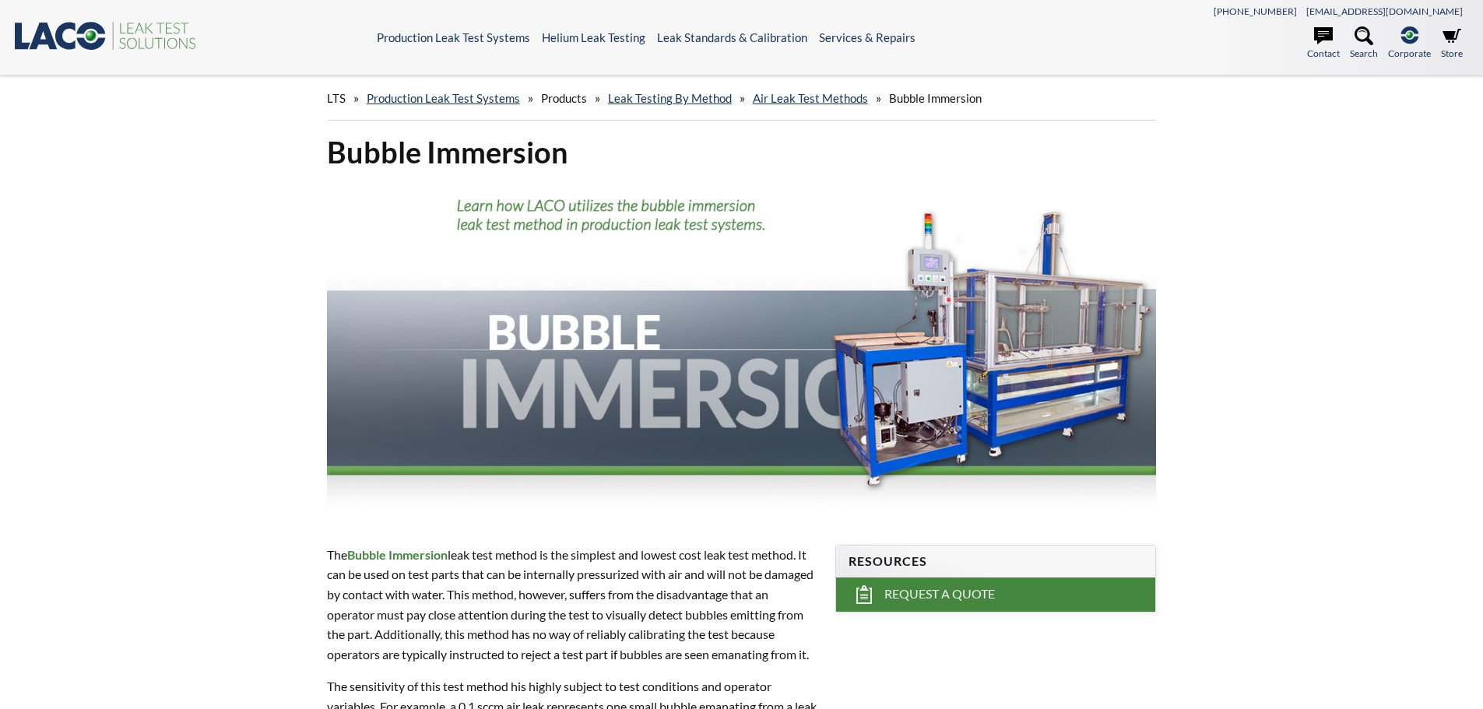 The image size is (1483, 709). Describe the element at coordinates (1452, 44) in the screenshot. I see `a: Store` at that location.